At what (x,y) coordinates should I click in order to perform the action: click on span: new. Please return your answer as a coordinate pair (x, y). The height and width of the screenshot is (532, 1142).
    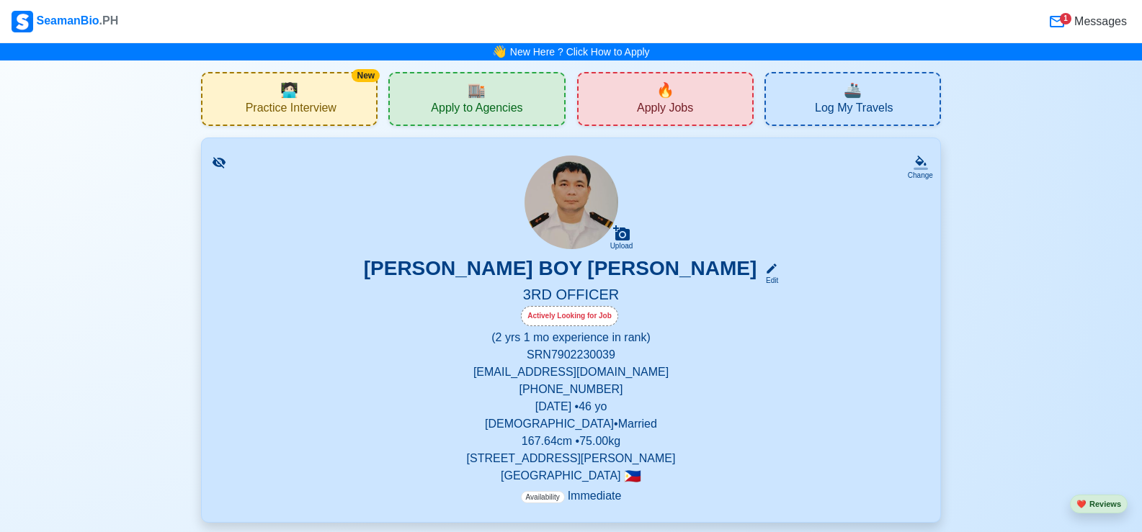
    Looking at the image, I should click on (665, 90).